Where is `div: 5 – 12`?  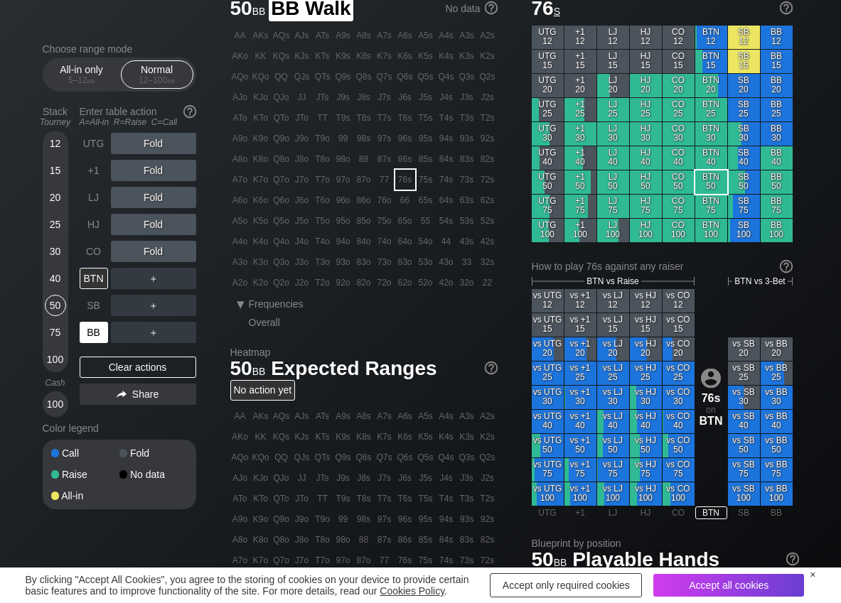
div: 5 – 12 is located at coordinates (82, 80).